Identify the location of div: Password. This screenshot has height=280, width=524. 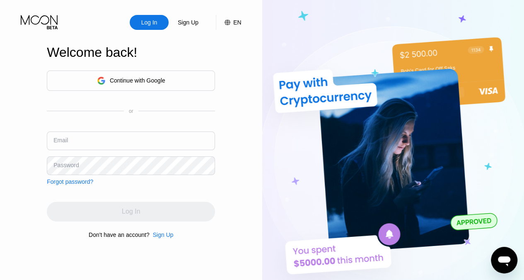
(66, 165).